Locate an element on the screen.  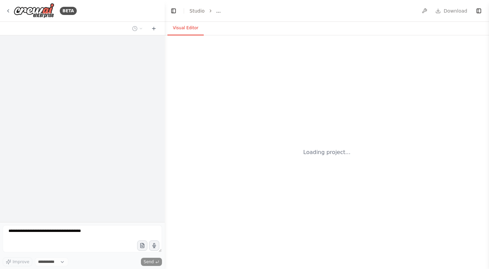
button: Show right sidebar is located at coordinates (479, 11).